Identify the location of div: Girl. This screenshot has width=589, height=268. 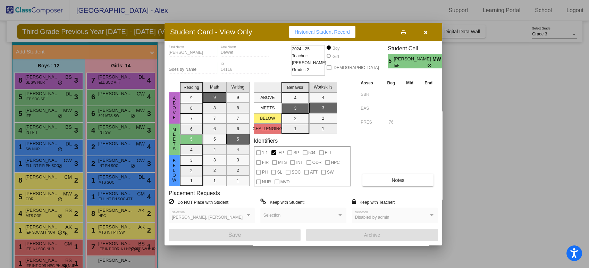
(335, 57).